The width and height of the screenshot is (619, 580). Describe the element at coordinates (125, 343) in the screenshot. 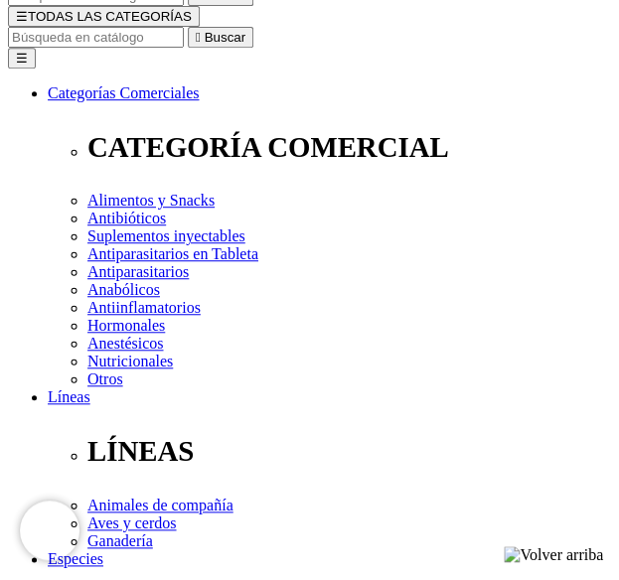

I see `span: Anestésicos` at that location.